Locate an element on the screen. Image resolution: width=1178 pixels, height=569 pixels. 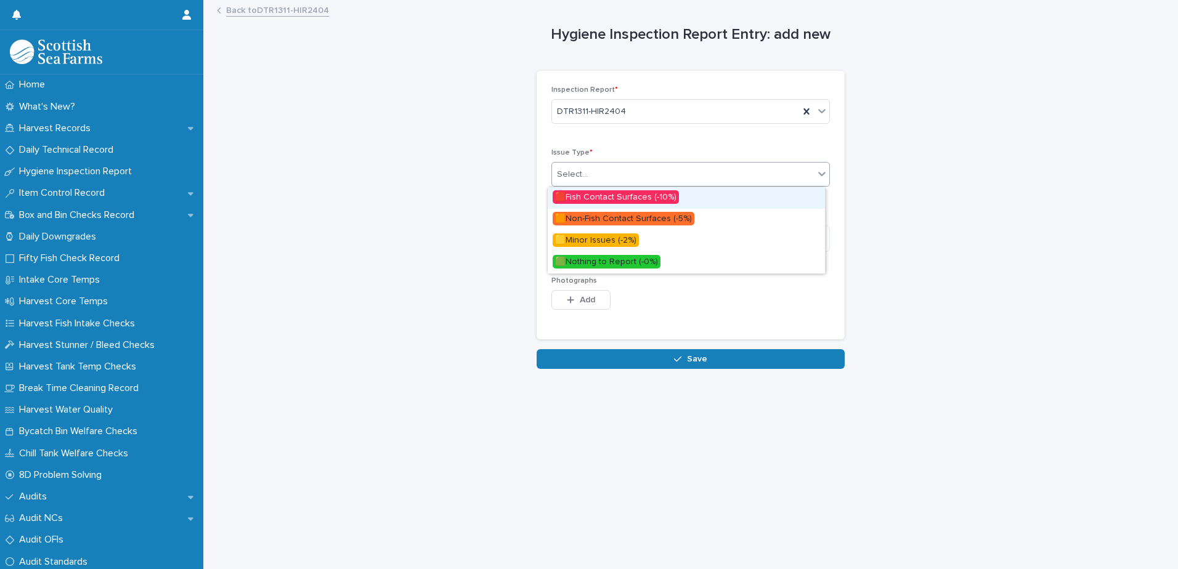
span: Save is located at coordinates (697, 359).